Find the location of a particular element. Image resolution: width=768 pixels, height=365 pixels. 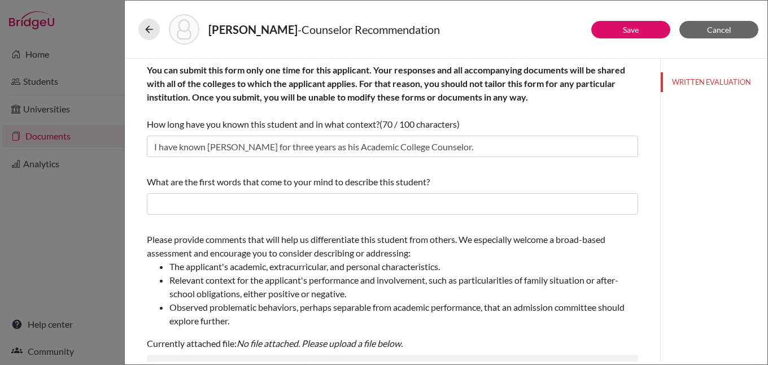

span: (70 / 100 characters) is located at coordinates (420, 124).